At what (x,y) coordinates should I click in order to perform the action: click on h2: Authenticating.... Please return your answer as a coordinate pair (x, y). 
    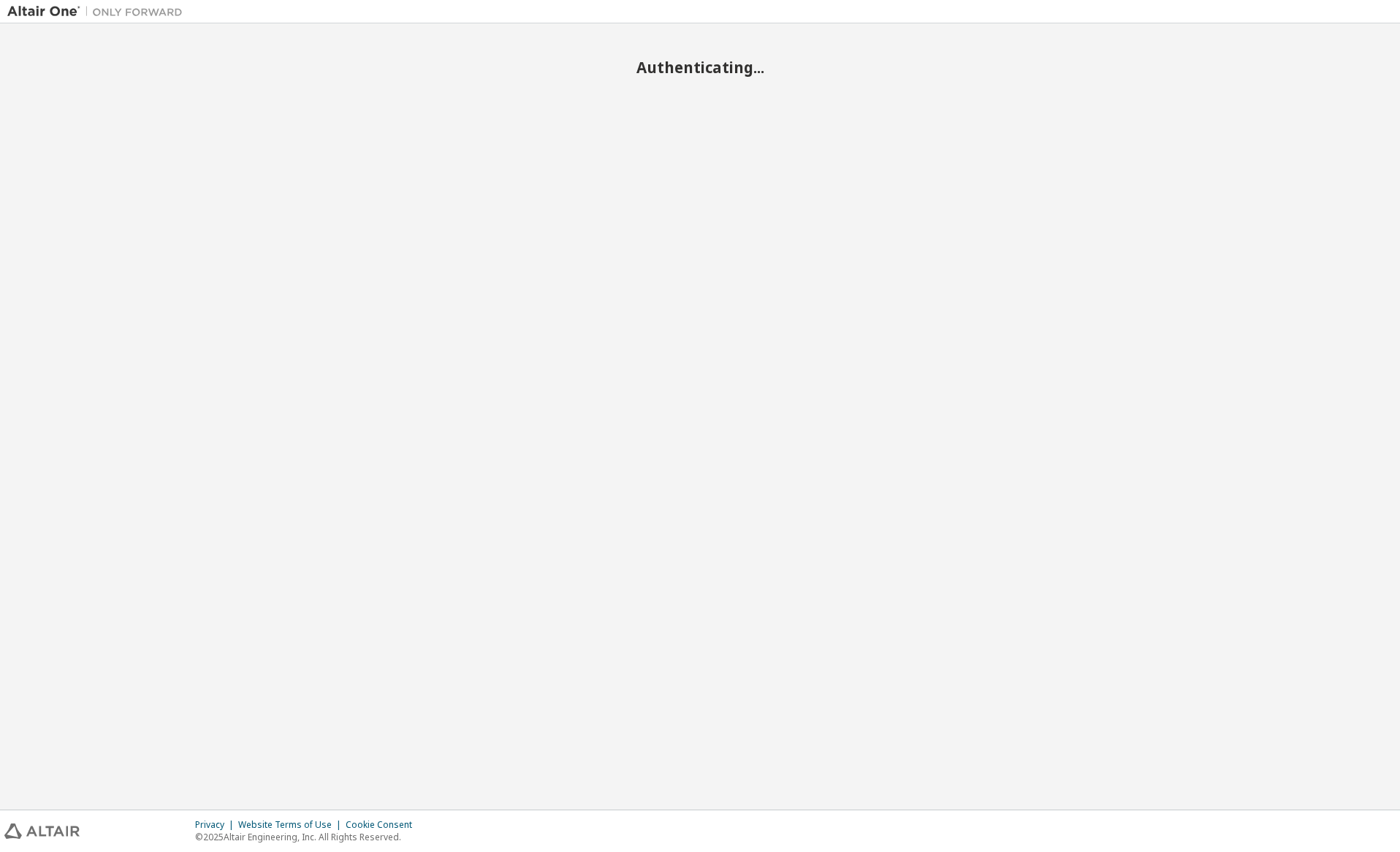
    Looking at the image, I should click on (700, 67).